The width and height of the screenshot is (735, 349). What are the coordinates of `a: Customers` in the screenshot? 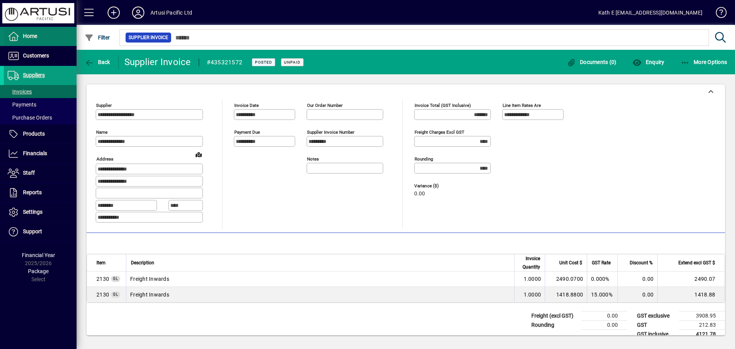 It's located at (40, 56).